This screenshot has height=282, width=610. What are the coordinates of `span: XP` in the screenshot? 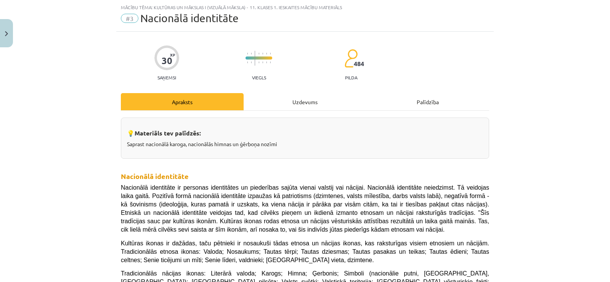 It's located at (172, 55).